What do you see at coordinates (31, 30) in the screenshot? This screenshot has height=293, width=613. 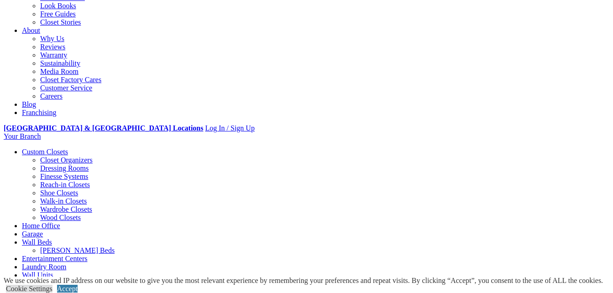 I see `a: About` at bounding box center [31, 30].